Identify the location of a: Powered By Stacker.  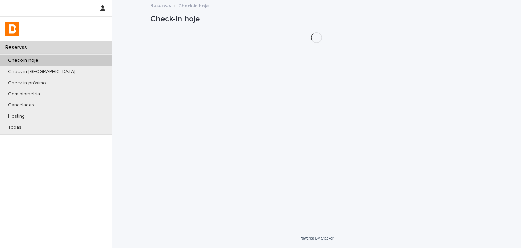
(316, 238).